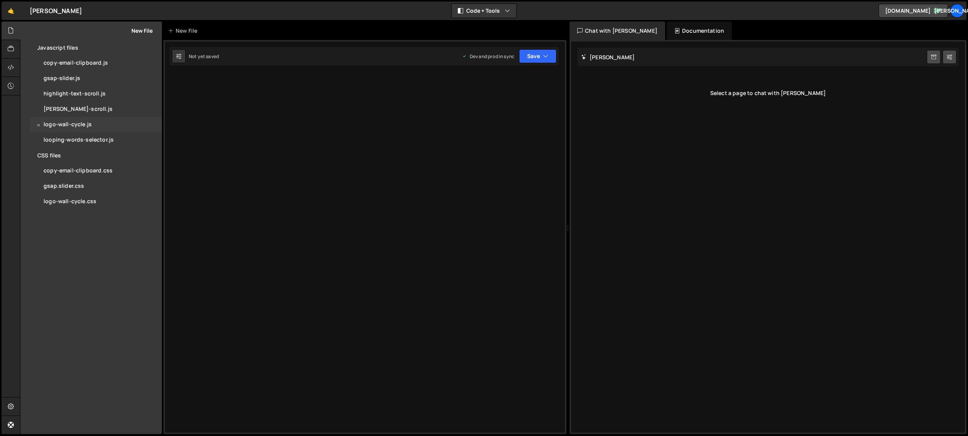 This screenshot has height=436, width=968. I want to click on div: 16491/44697.css, so click(96, 186).